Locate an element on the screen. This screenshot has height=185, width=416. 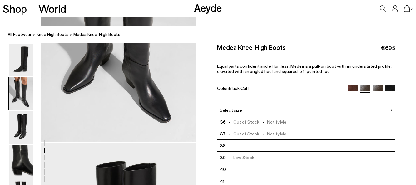
img: Medea Knee-High Boots - Image 3 is located at coordinates (21, 127).